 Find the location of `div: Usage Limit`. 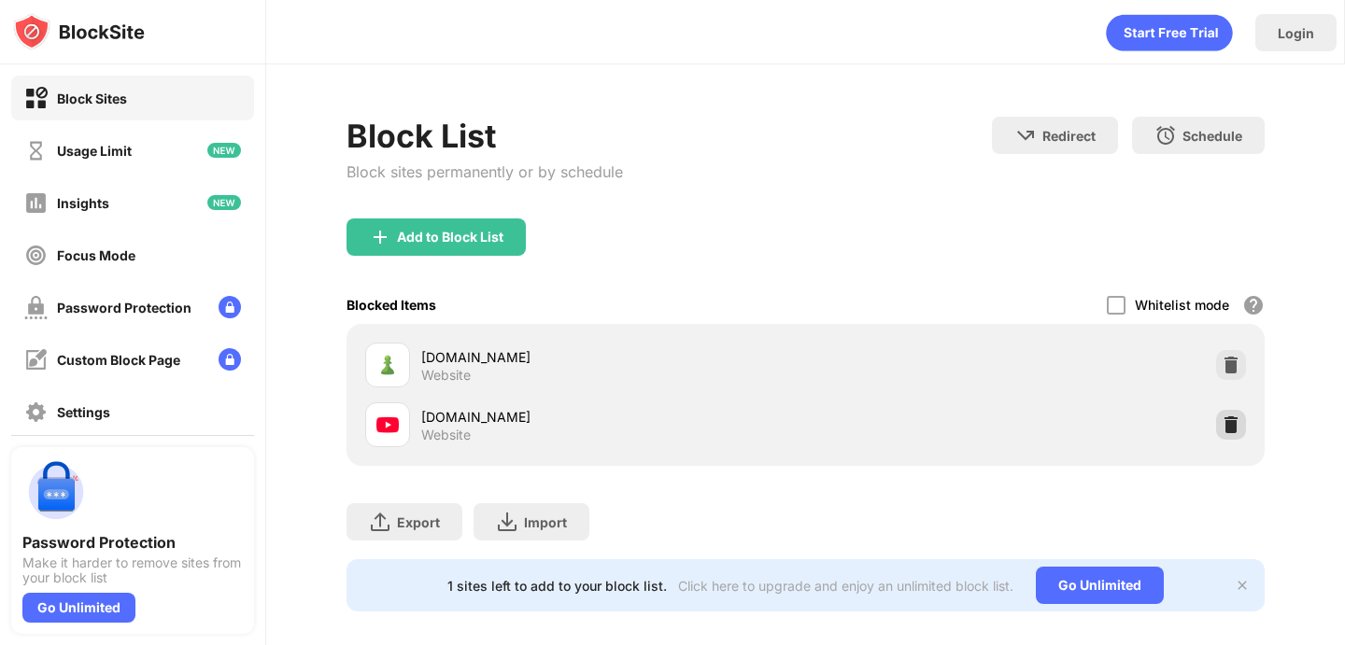

div: Usage Limit is located at coordinates (94, 150).